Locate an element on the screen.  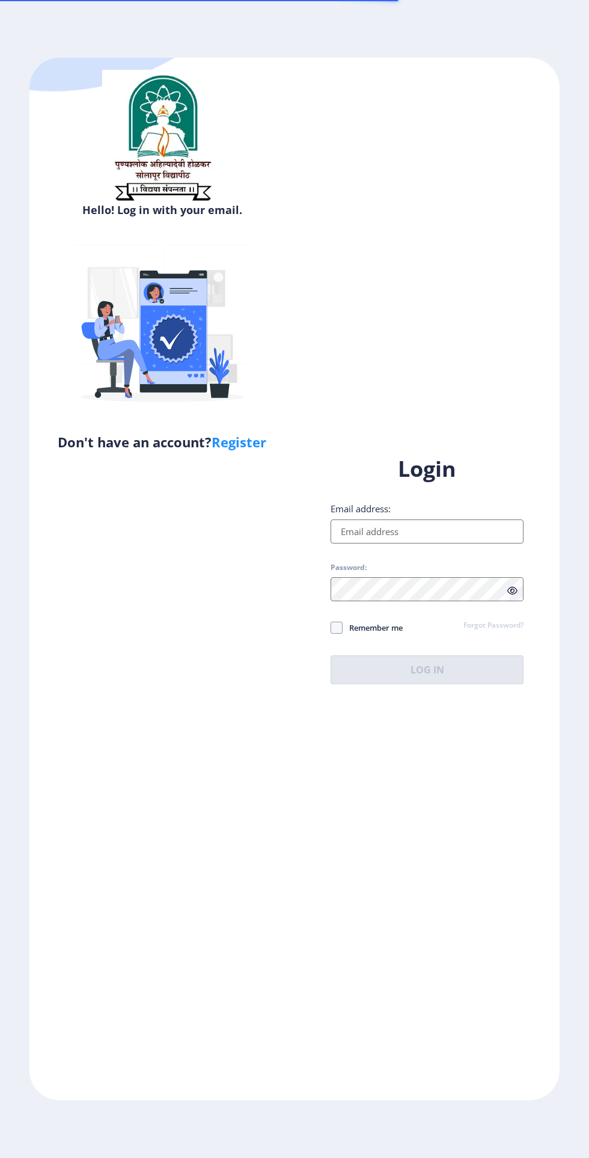
img: Verified-rafiki.svg is located at coordinates (162, 327).